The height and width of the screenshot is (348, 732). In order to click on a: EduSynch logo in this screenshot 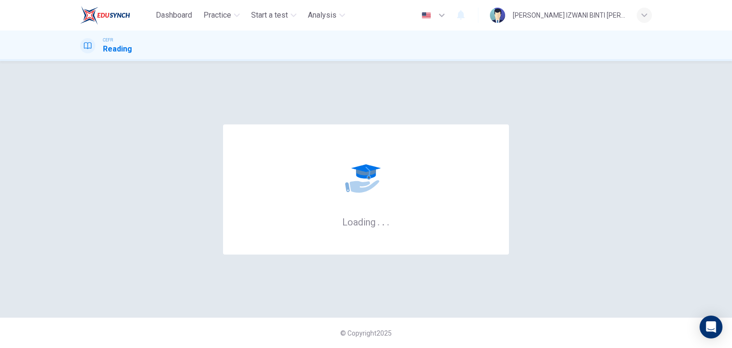, I will do `click(116, 15)`.